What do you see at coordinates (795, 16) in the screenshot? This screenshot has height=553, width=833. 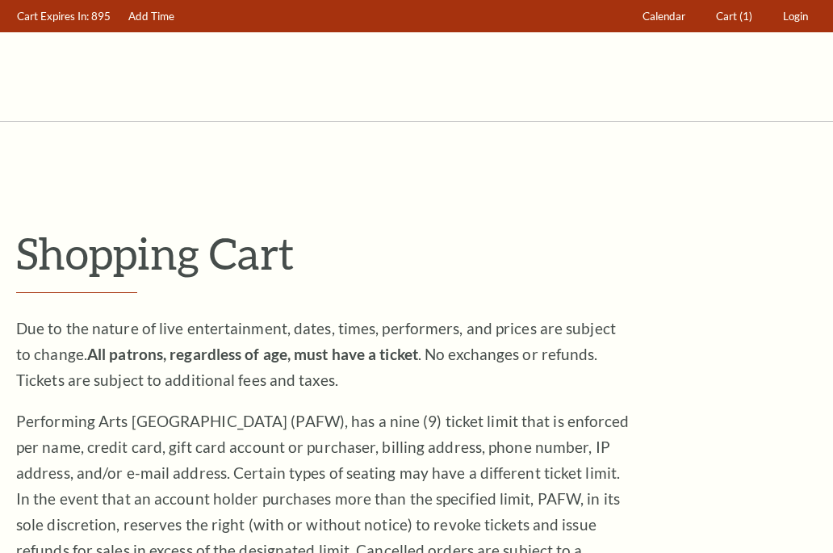 I see `span: Login` at bounding box center [795, 16].